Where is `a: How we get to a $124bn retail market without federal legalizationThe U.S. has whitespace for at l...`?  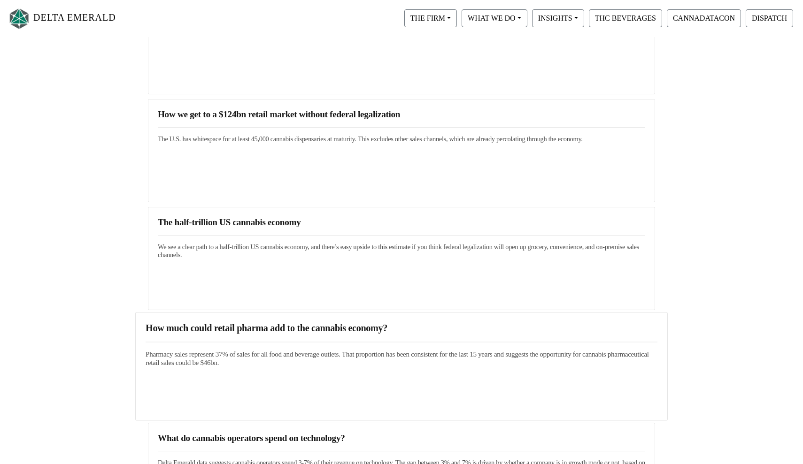
a: How we get to a $124bn retail market without federal legalizationThe U.S. has whitespace for at l... is located at coordinates (401, 126).